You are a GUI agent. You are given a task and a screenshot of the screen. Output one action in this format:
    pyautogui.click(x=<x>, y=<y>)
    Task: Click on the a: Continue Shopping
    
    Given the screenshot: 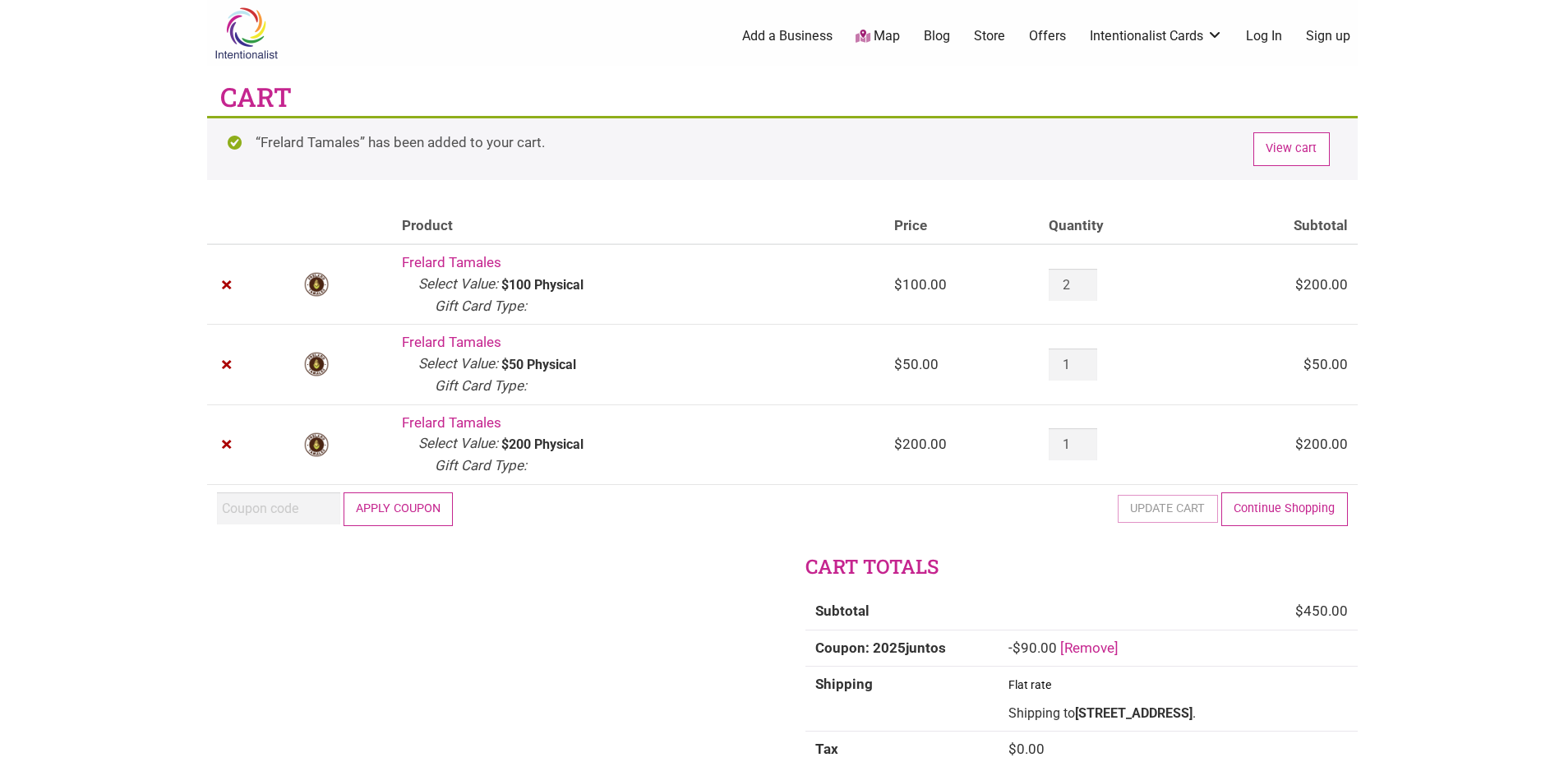 What is the action you would take?
    pyautogui.click(x=1284, y=509)
    